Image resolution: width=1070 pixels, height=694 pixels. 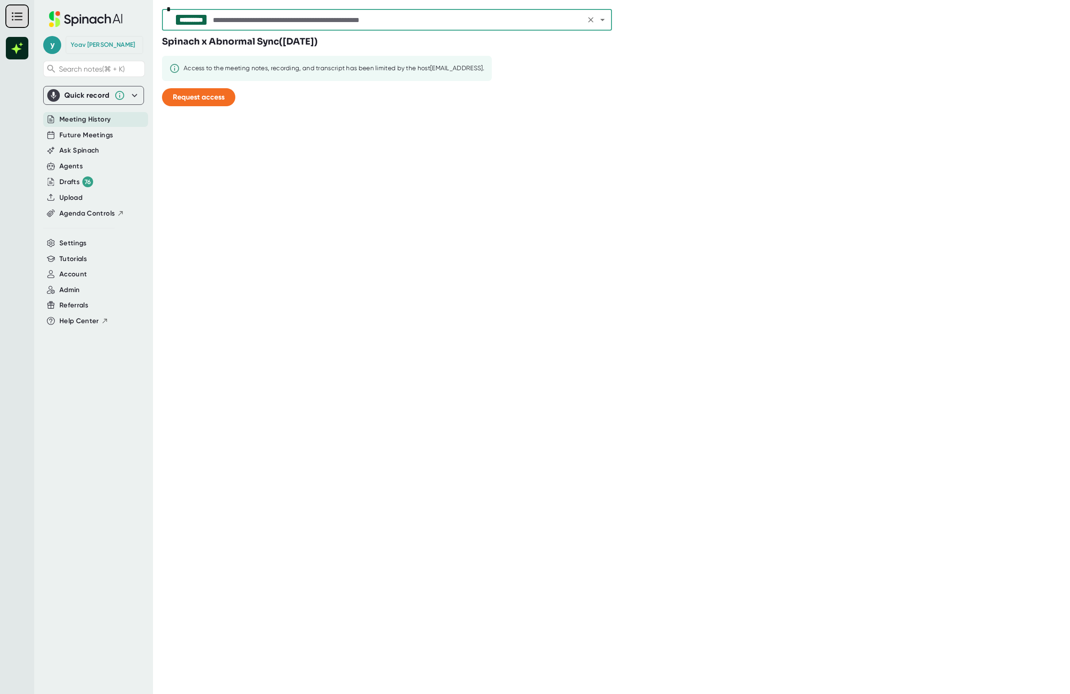 What do you see at coordinates (52, 45) in the screenshot?
I see `span: y` at bounding box center [52, 45].